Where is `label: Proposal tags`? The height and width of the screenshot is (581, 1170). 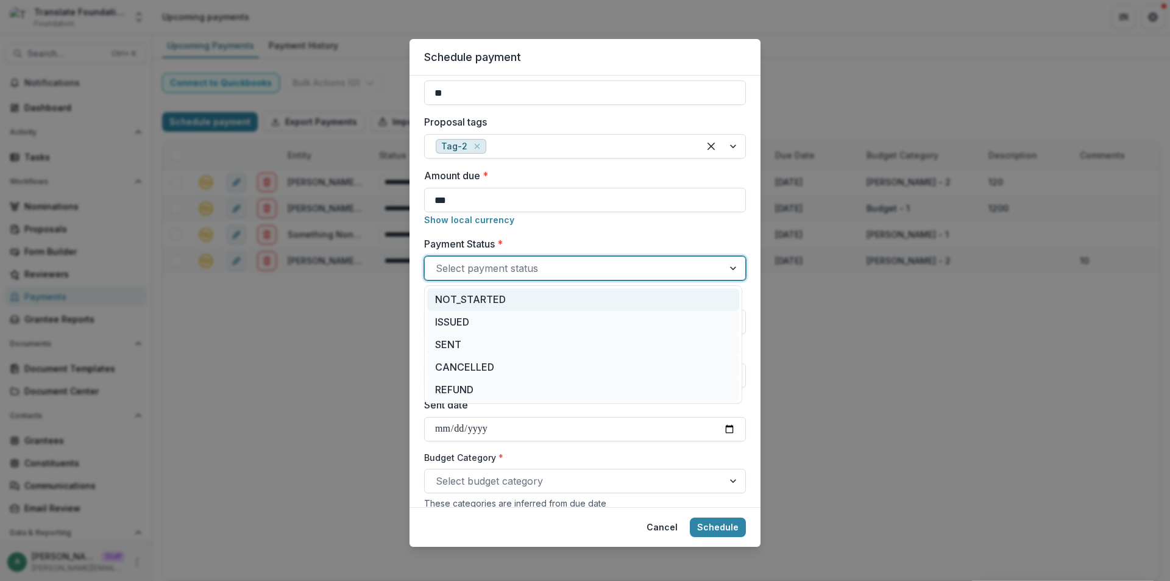
label: Proposal tags is located at coordinates (581, 122).